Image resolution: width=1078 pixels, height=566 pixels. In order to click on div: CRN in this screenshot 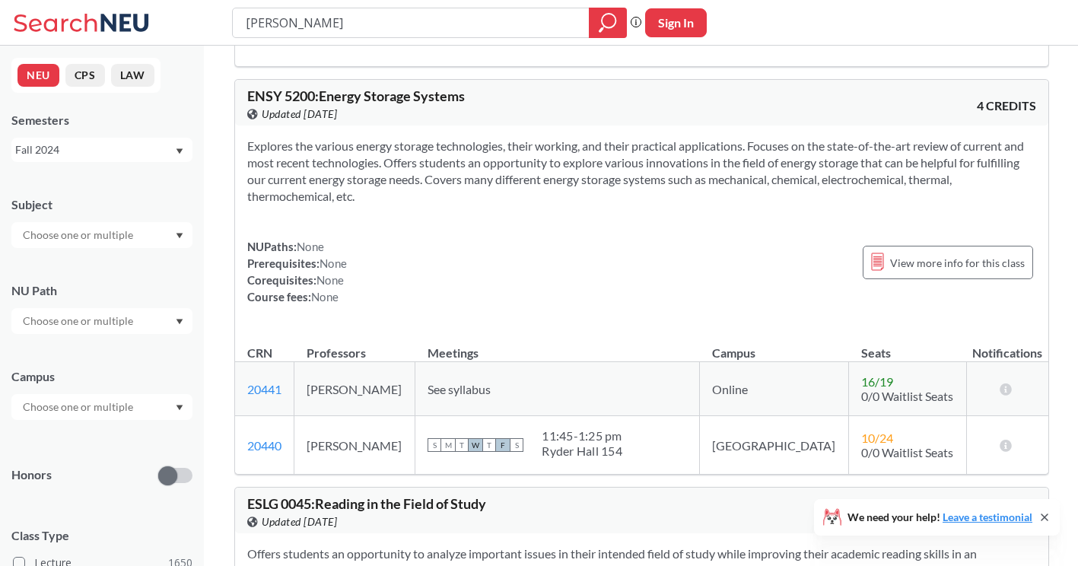, I will do `click(259, 353)`.